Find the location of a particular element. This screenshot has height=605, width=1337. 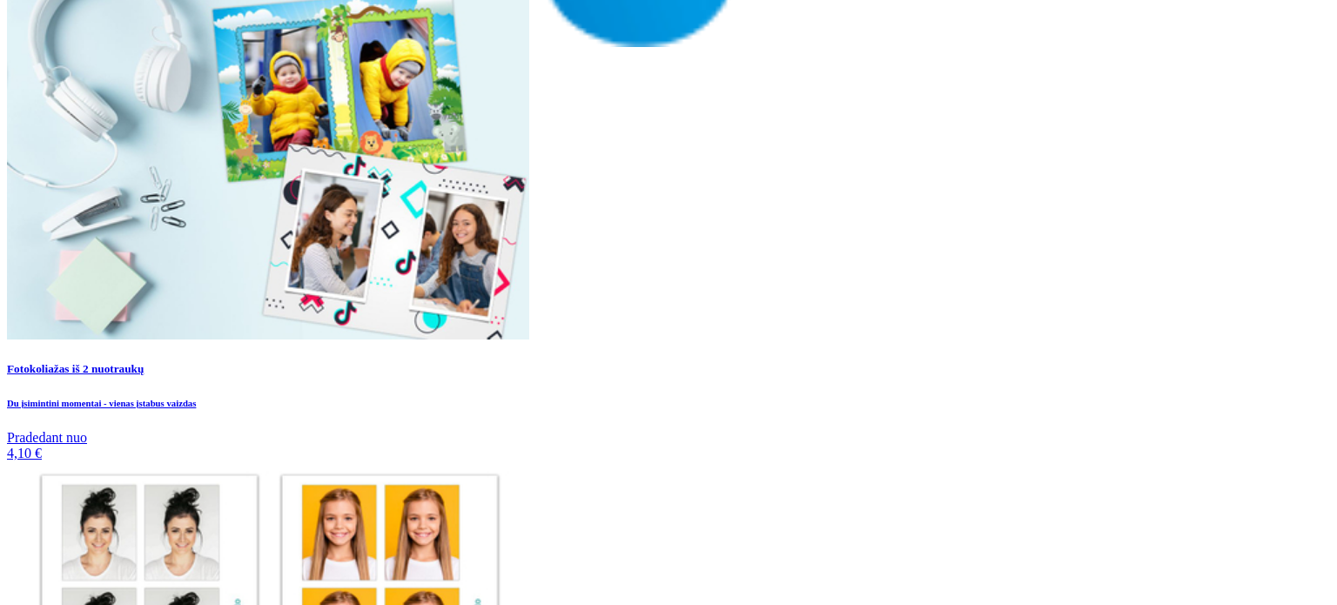

div: Pradedant nuo is located at coordinates (668, 446).